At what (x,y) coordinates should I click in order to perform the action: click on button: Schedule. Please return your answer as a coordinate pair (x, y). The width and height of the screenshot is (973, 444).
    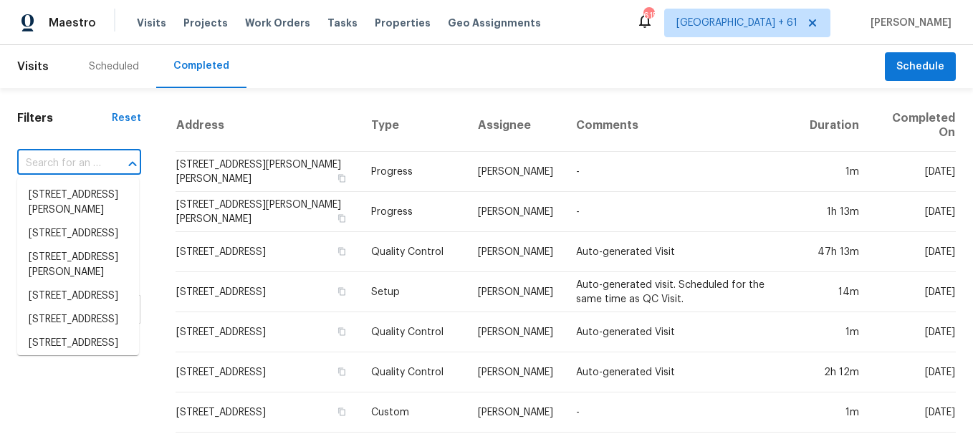
    Looking at the image, I should click on (920, 67).